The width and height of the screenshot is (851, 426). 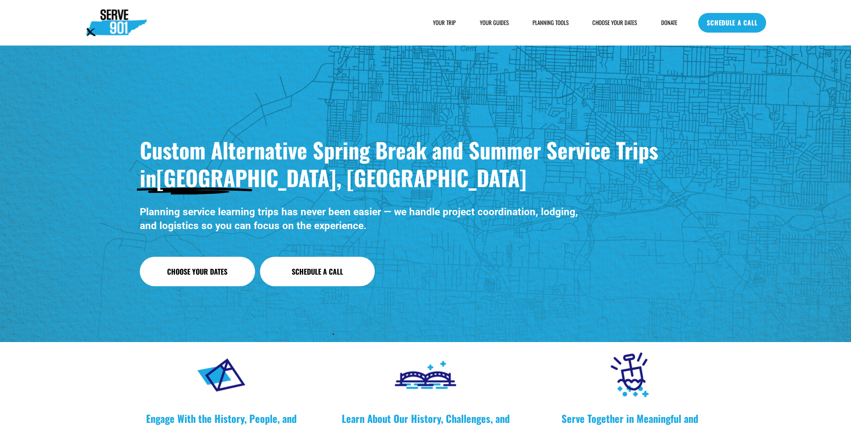 I want to click on a: Choose Your Dates, so click(x=197, y=272).